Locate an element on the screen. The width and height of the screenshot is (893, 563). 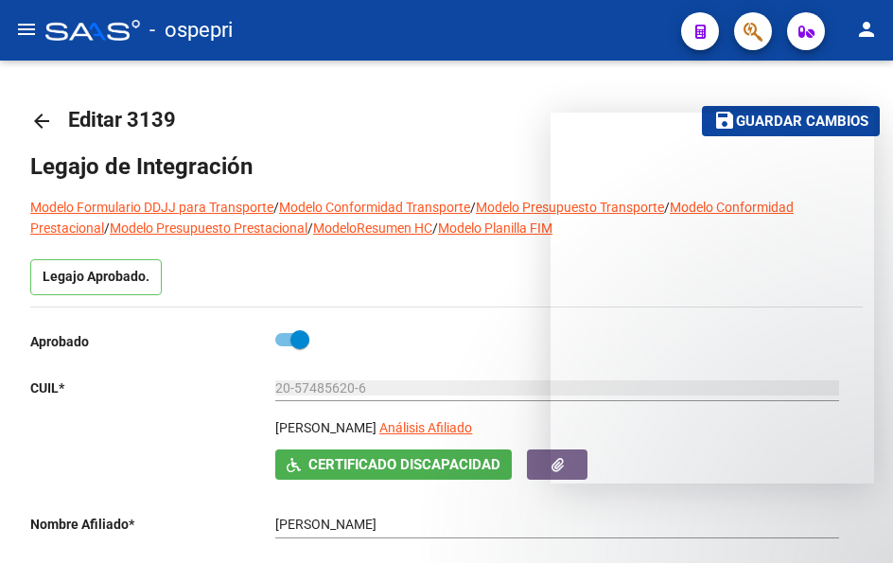
mat-icon: arrow_back is located at coordinates (42, 121).